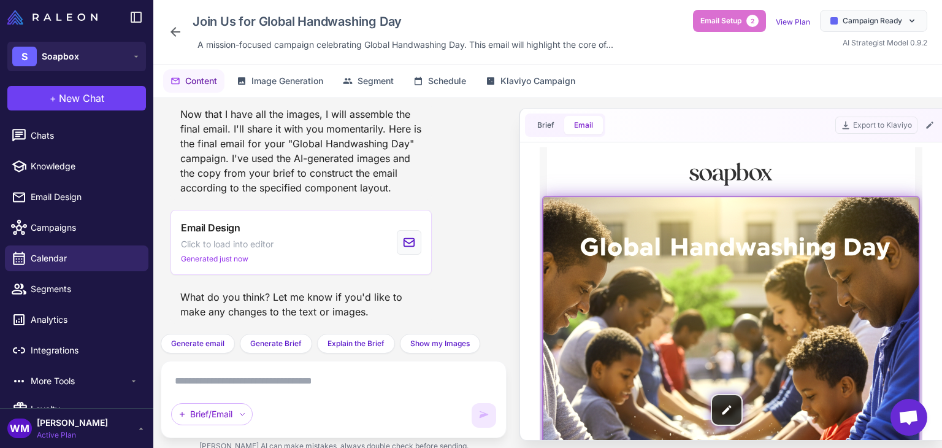 The height and width of the screenshot is (448, 942). Describe the element at coordinates (729, 21) in the screenshot. I see `button: Email Setup2` at that location.